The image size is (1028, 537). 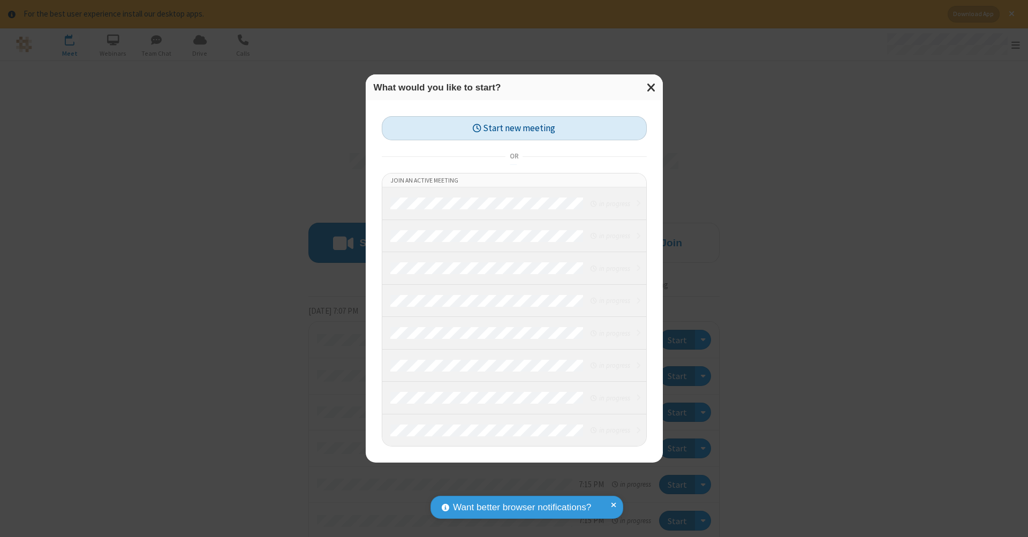 What do you see at coordinates (514, 180) in the screenshot?
I see `li: Join an active meeting` at bounding box center [514, 180].